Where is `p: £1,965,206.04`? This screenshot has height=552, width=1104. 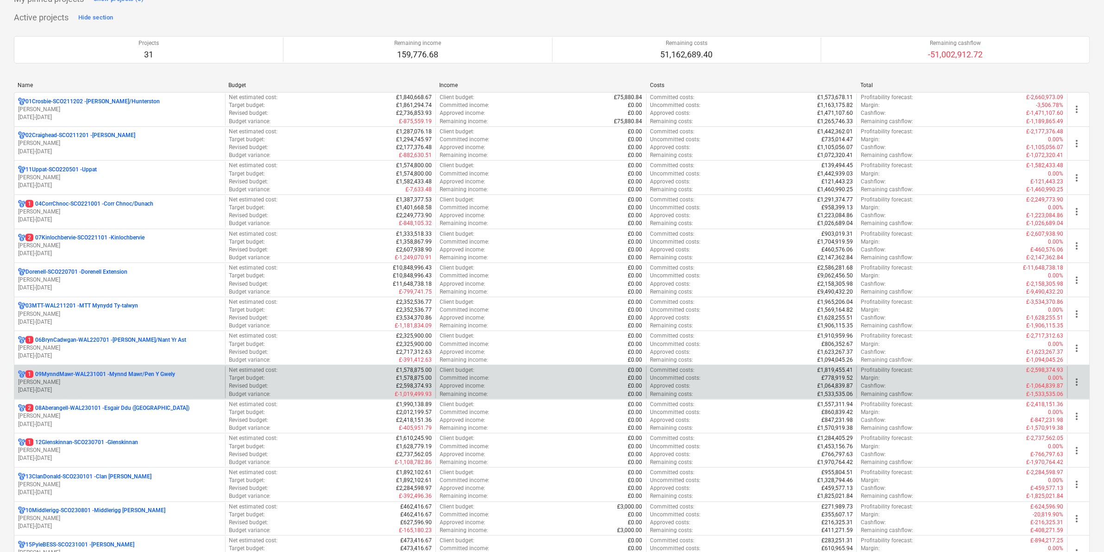
p: £1,965,206.04 is located at coordinates (835, 302).